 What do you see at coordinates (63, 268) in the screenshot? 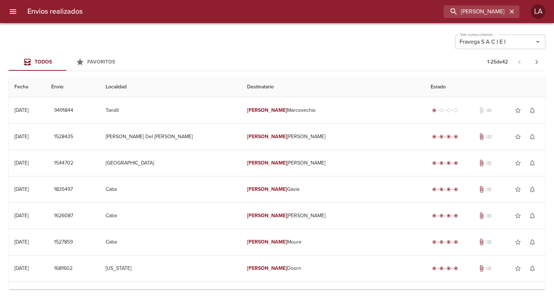
I see `button: 1681602` at bounding box center [63, 268].